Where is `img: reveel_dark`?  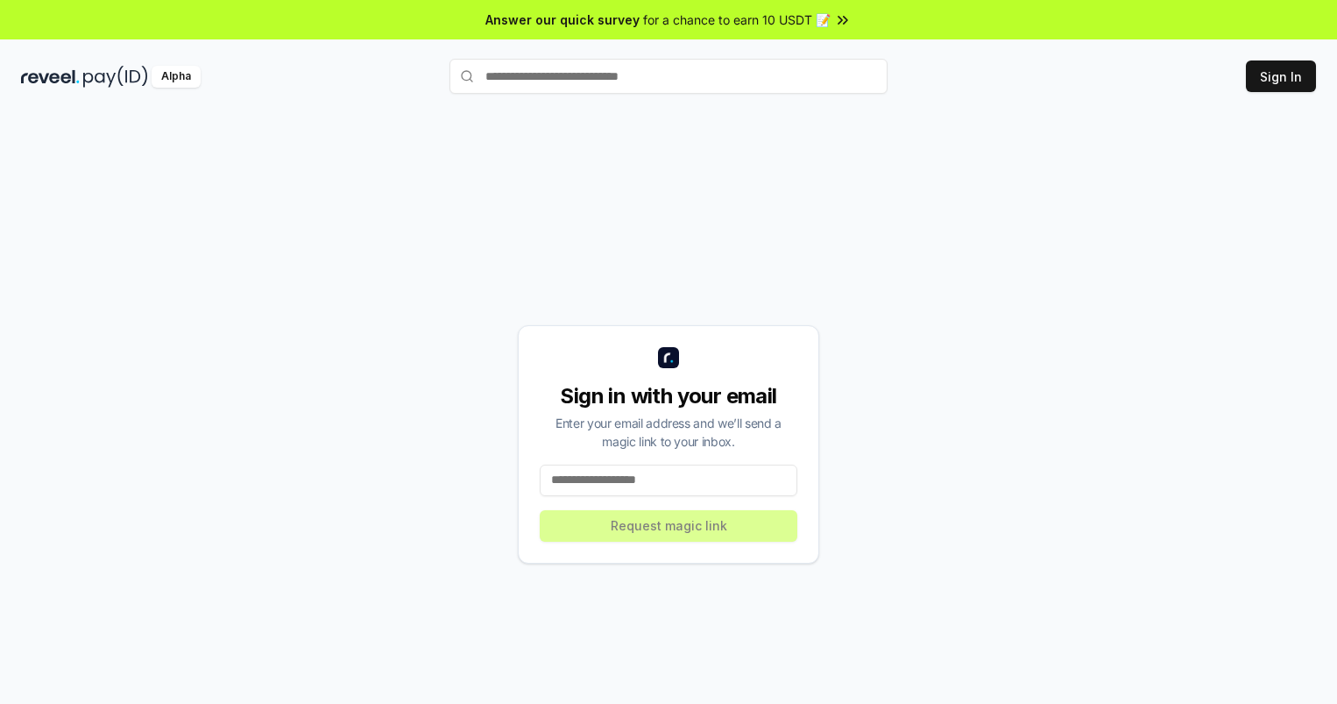 img: reveel_dark is located at coordinates (50, 76).